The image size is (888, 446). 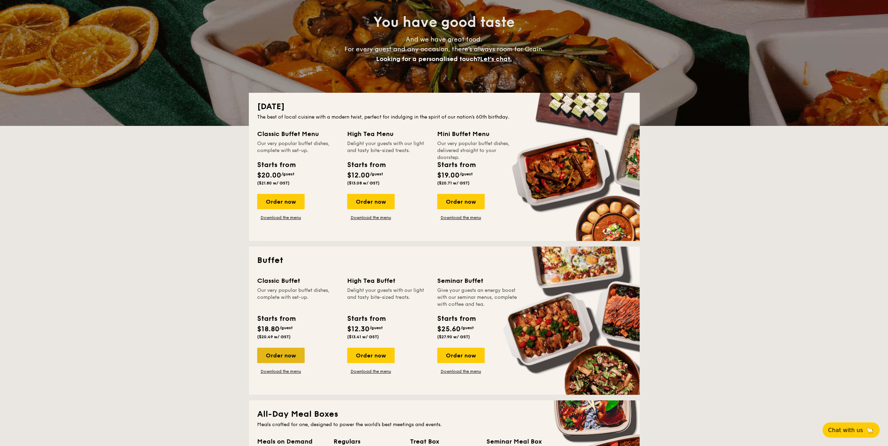 I want to click on span: Let's chat., so click(x=496, y=59).